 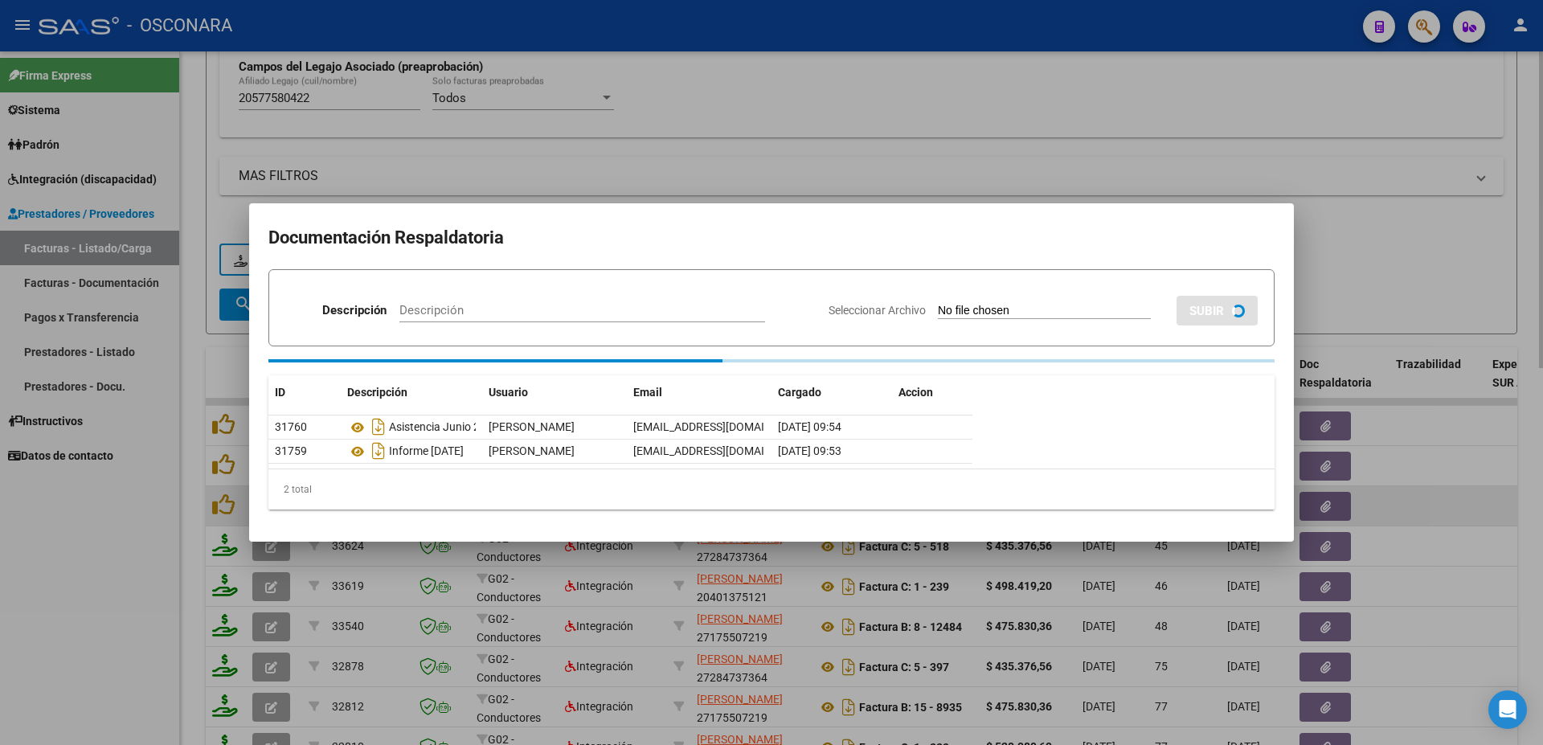 I want to click on div: Open Intercom Messenger, so click(x=1507, y=709).